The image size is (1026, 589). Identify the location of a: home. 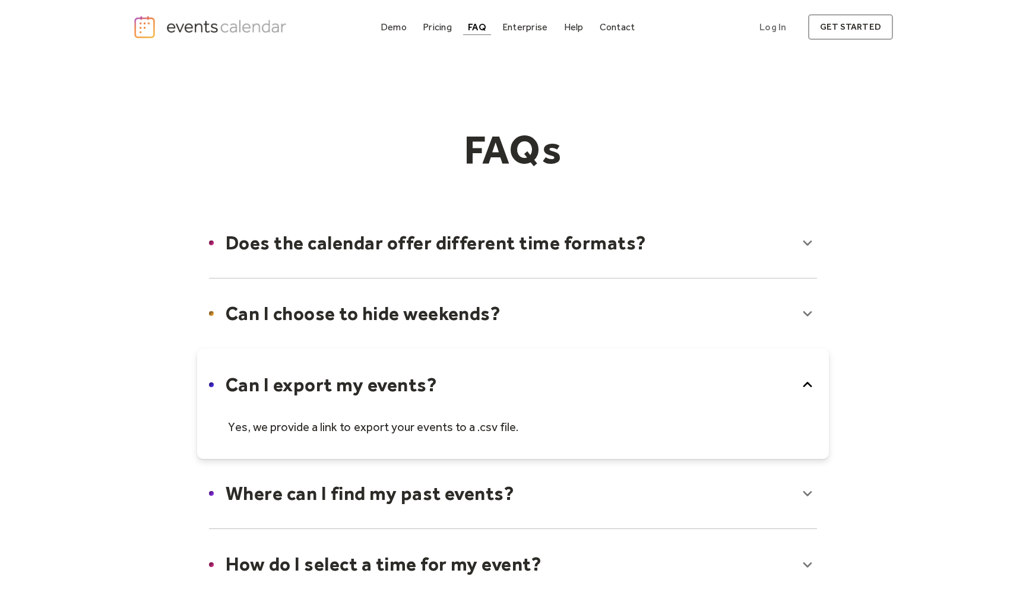
(211, 27).